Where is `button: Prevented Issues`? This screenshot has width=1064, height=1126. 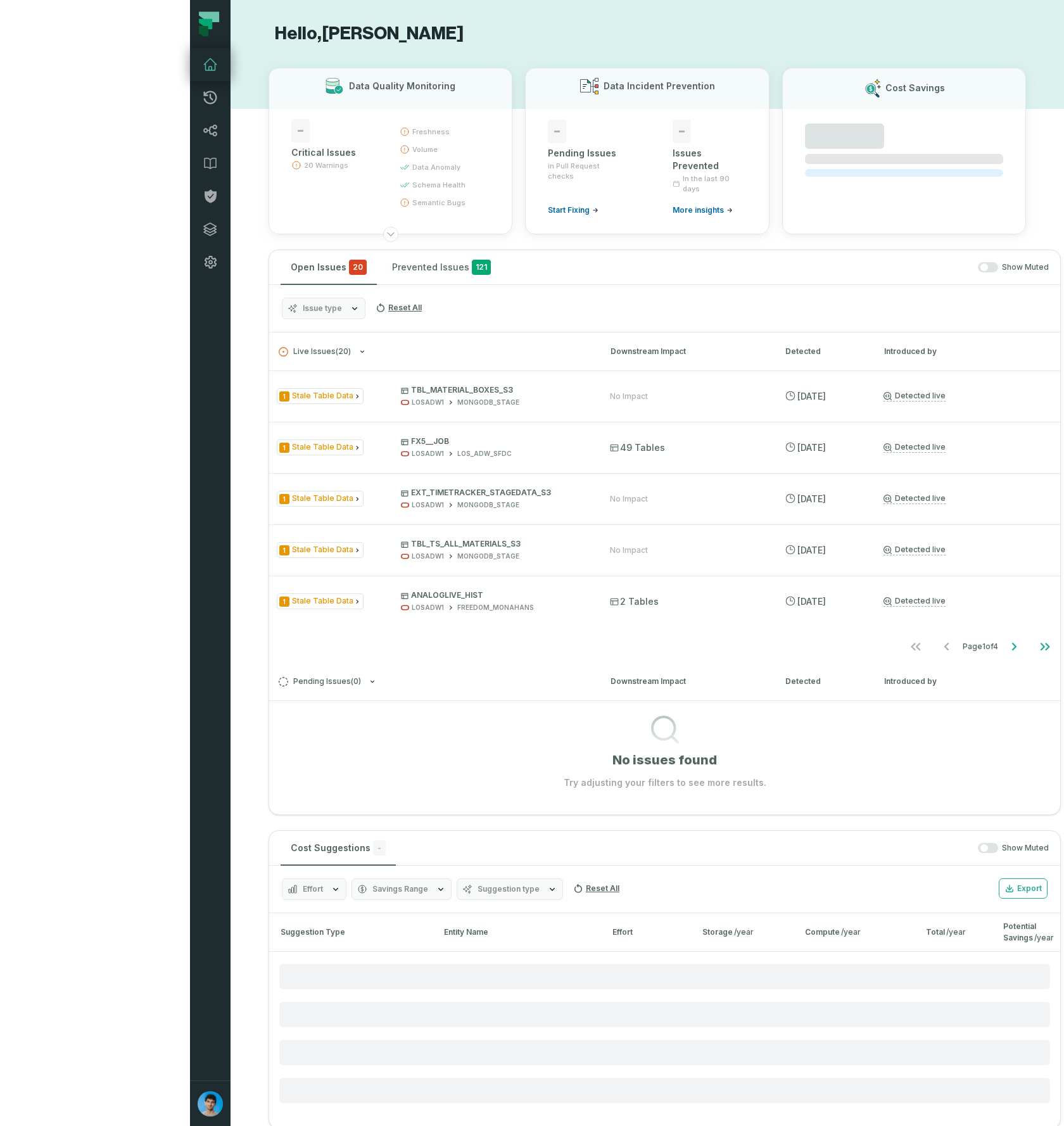 button: Prevented Issues is located at coordinates (442, 267).